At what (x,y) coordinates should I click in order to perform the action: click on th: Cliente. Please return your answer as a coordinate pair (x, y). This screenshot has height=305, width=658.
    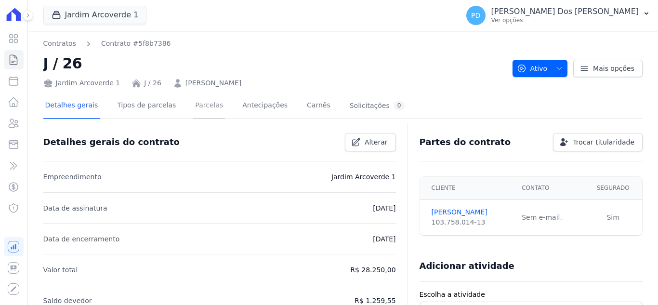
    Looking at the image, I should click on (468, 188).